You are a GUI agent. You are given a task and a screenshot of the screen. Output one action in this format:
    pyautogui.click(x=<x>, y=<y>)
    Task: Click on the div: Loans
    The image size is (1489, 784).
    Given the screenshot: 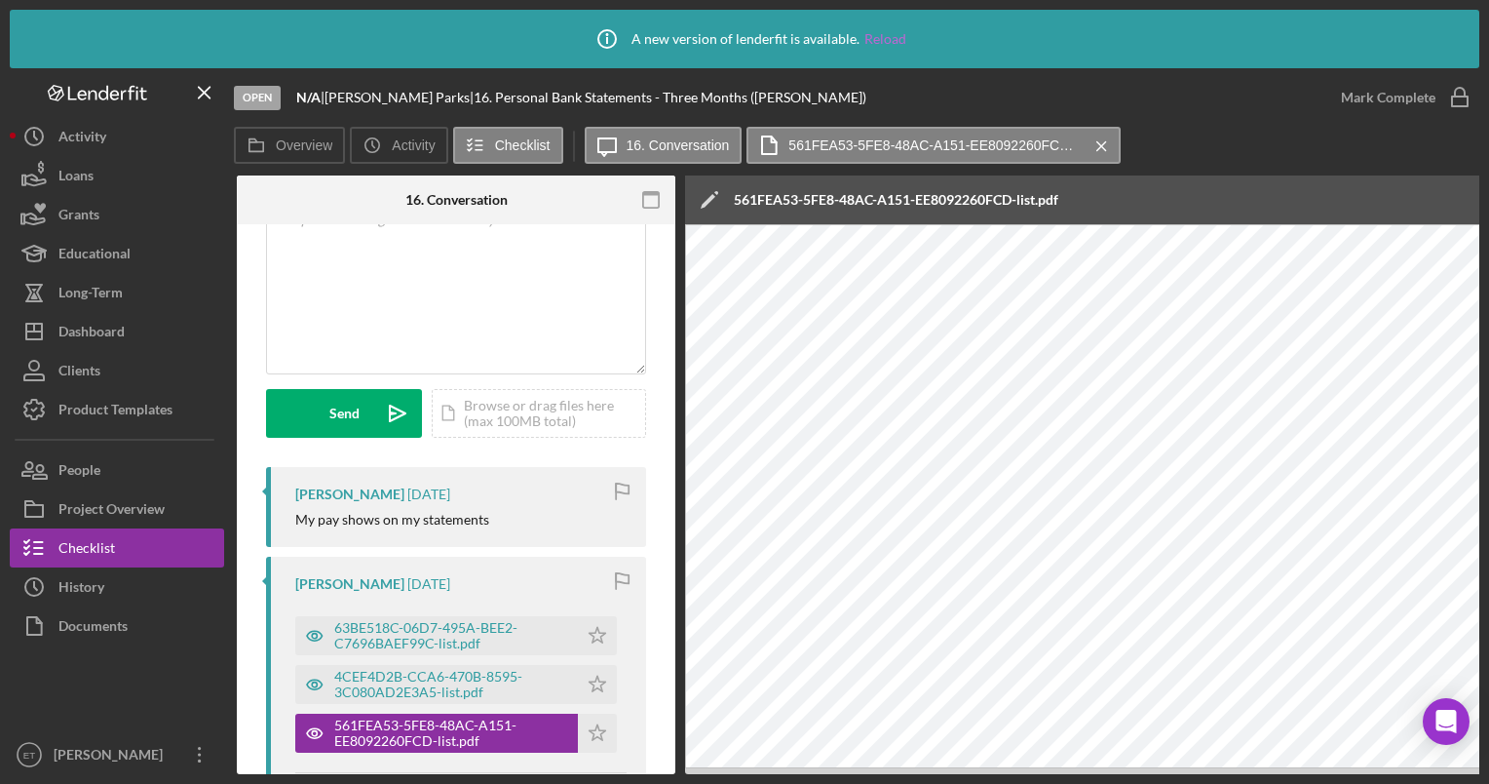 What is the action you would take?
    pyautogui.click(x=76, y=177)
    